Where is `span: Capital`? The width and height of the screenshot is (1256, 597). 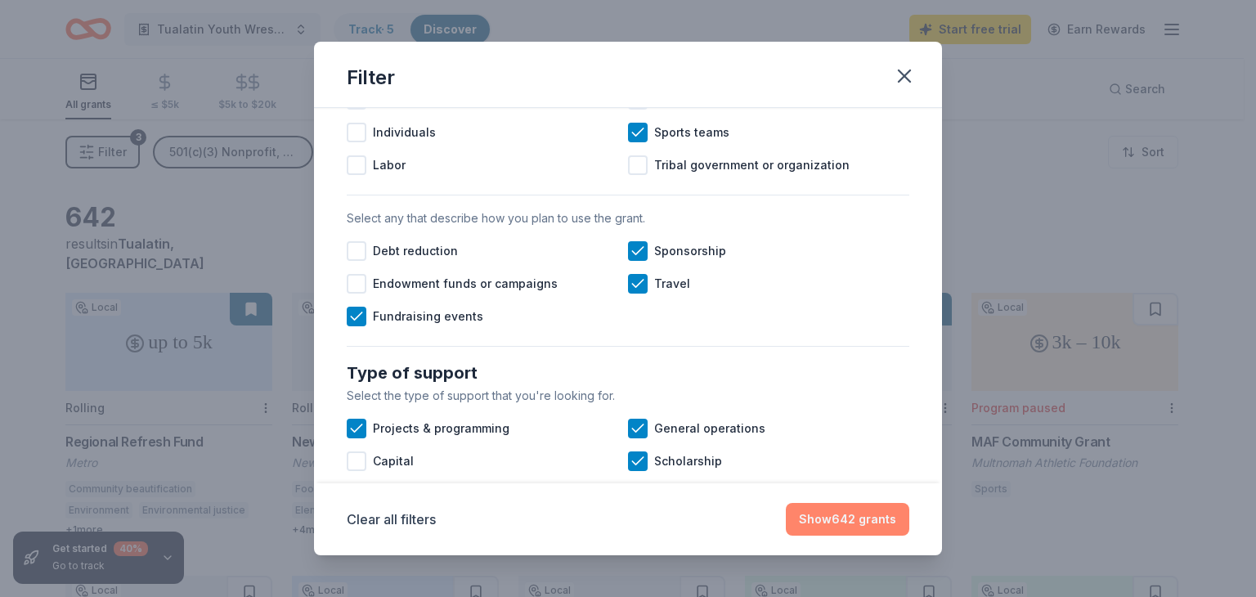 span: Capital is located at coordinates (393, 461).